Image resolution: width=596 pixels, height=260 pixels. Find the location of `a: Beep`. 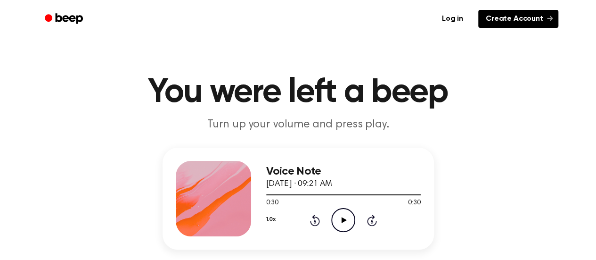

a: Beep is located at coordinates (65, 19).